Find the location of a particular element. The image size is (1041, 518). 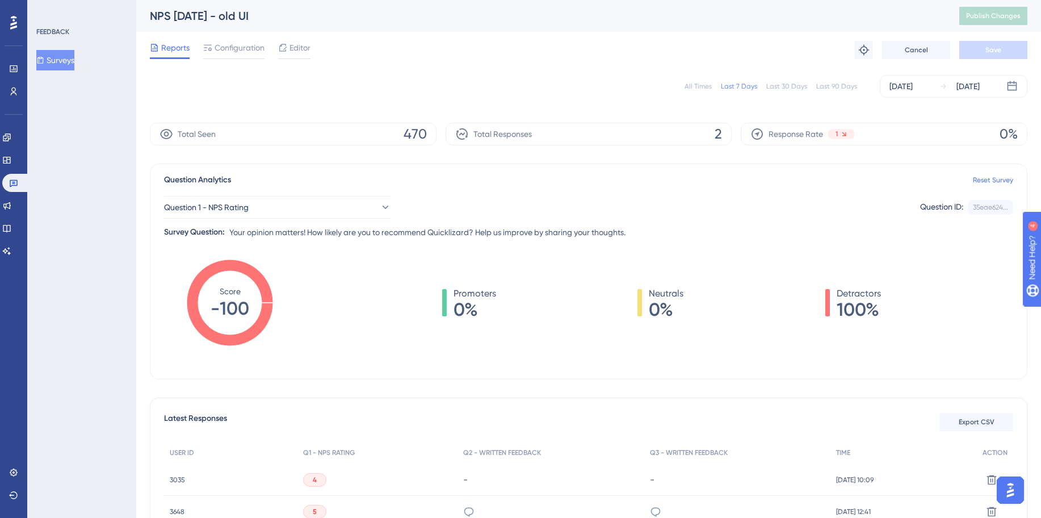

div: Last 7 Days is located at coordinates (739, 86).